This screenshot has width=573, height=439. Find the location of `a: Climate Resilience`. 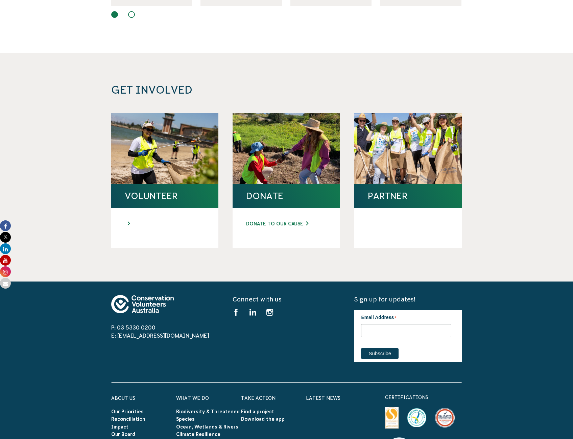

a: Climate Resilience is located at coordinates (198, 435).